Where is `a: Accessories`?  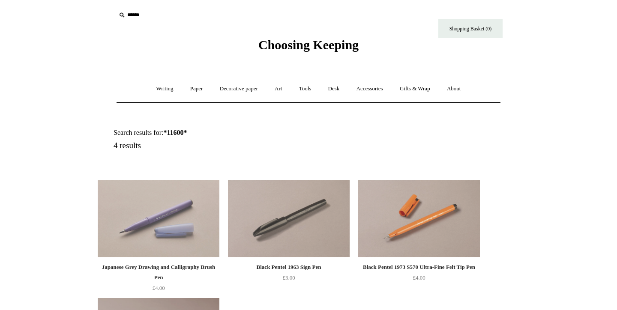
a: Accessories is located at coordinates (370, 89).